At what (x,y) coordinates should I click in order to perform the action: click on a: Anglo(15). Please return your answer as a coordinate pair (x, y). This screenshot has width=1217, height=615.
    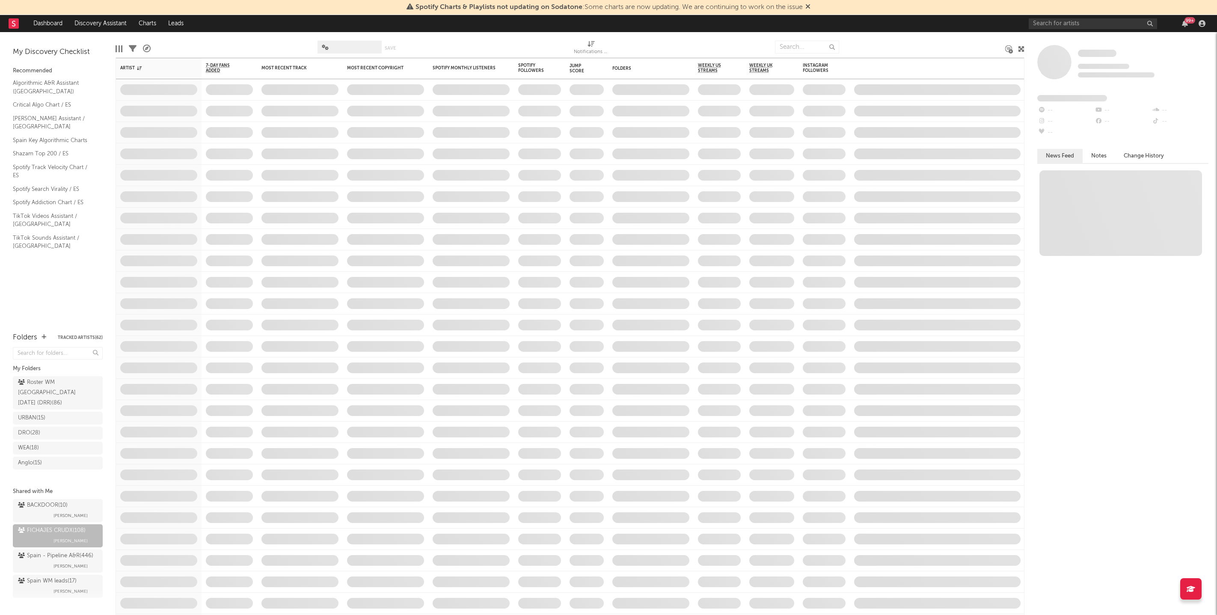
    Looking at the image, I should click on (58, 463).